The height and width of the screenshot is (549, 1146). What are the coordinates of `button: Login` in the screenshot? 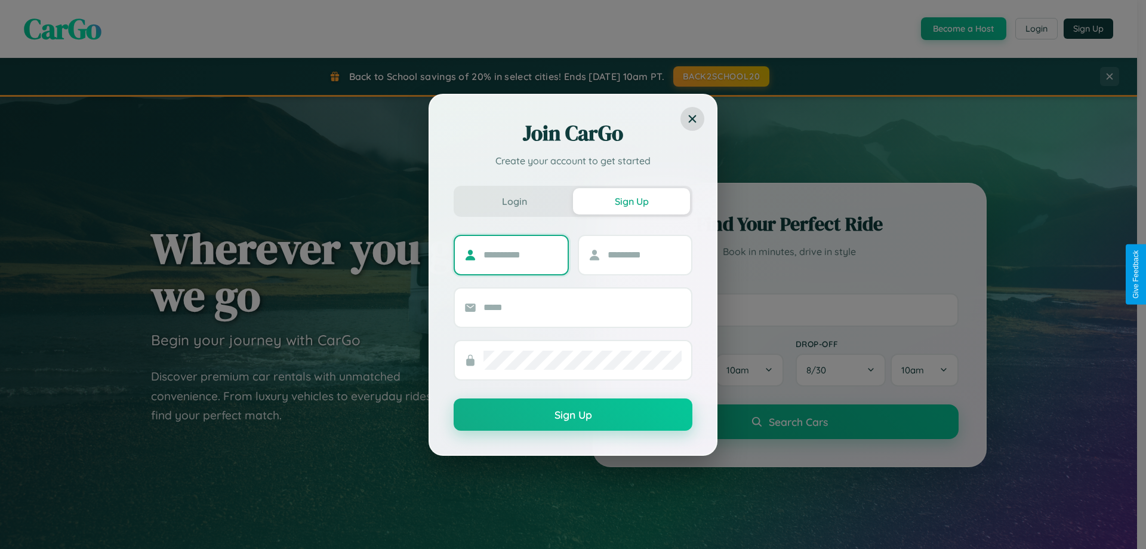 It's located at (515, 201).